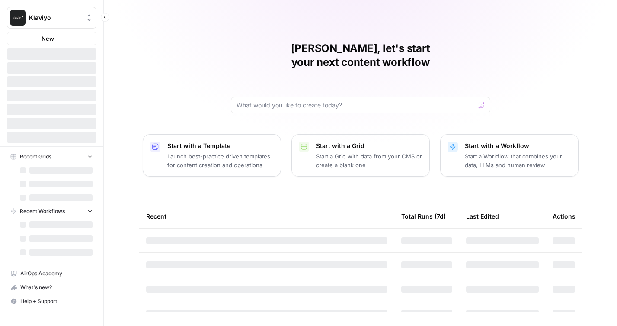 This screenshot has height=326, width=617. I want to click on p: Start with a Grid, so click(369, 146).